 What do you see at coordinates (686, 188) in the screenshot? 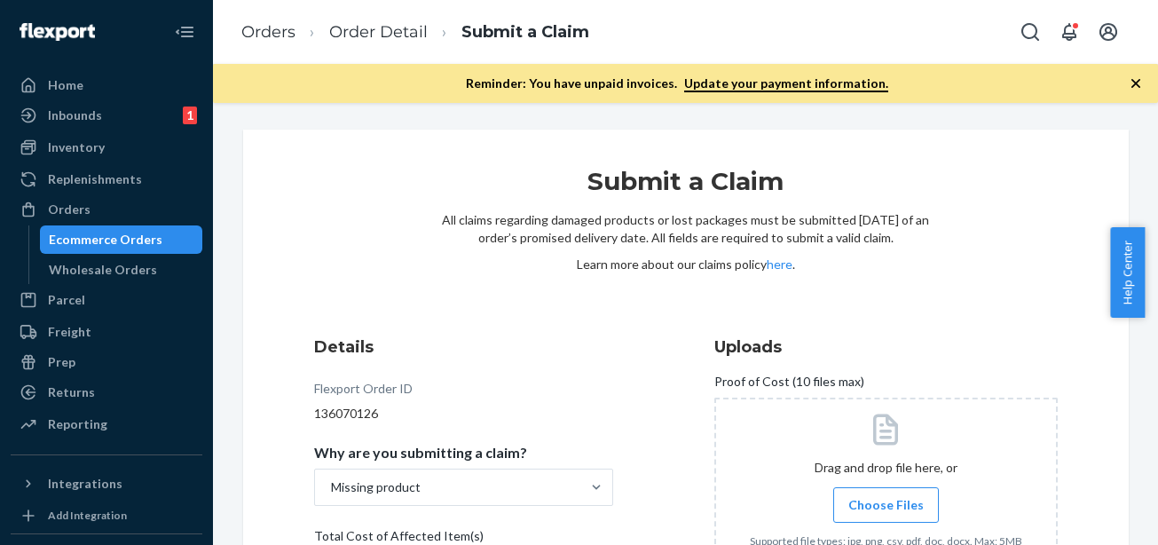
I see `h1: Submit a Claim` at bounding box center [686, 188].